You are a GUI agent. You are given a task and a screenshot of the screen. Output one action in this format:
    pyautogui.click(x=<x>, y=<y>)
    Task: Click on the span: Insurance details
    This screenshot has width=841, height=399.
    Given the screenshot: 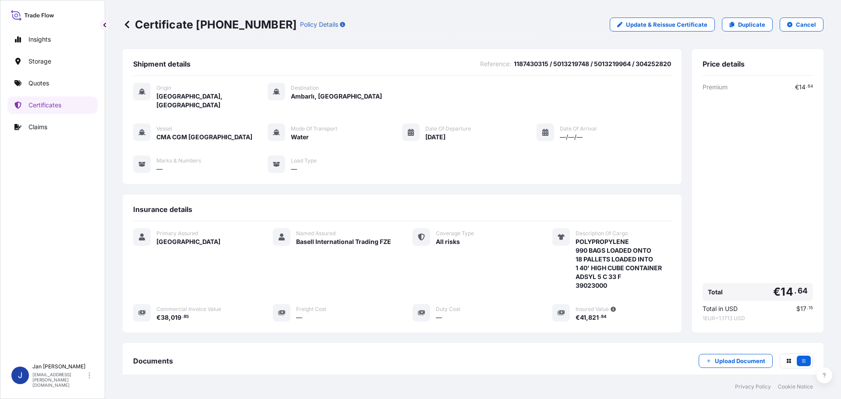 What is the action you would take?
    pyautogui.click(x=162, y=209)
    